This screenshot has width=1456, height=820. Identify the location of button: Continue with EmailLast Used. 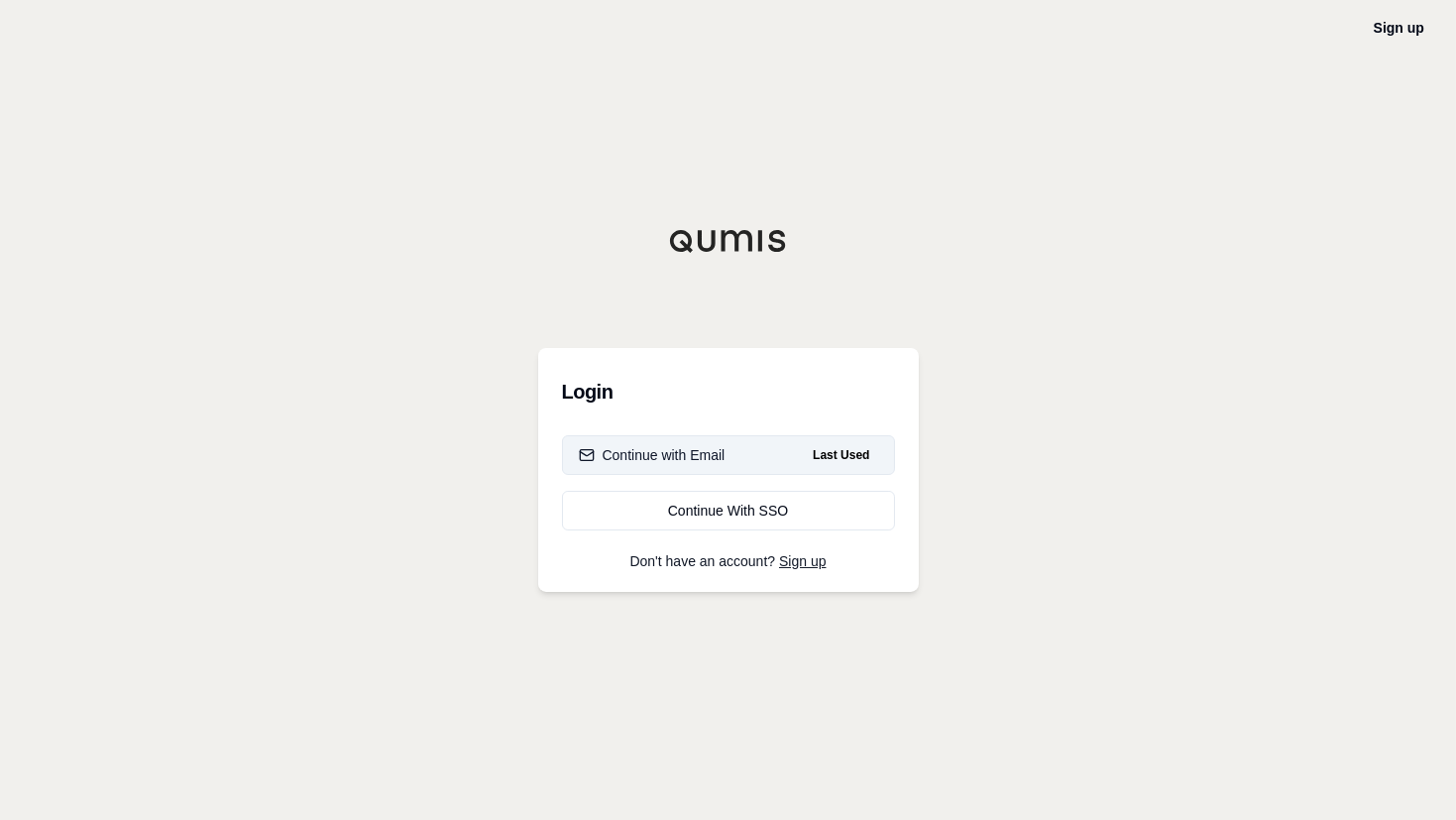
(729, 455).